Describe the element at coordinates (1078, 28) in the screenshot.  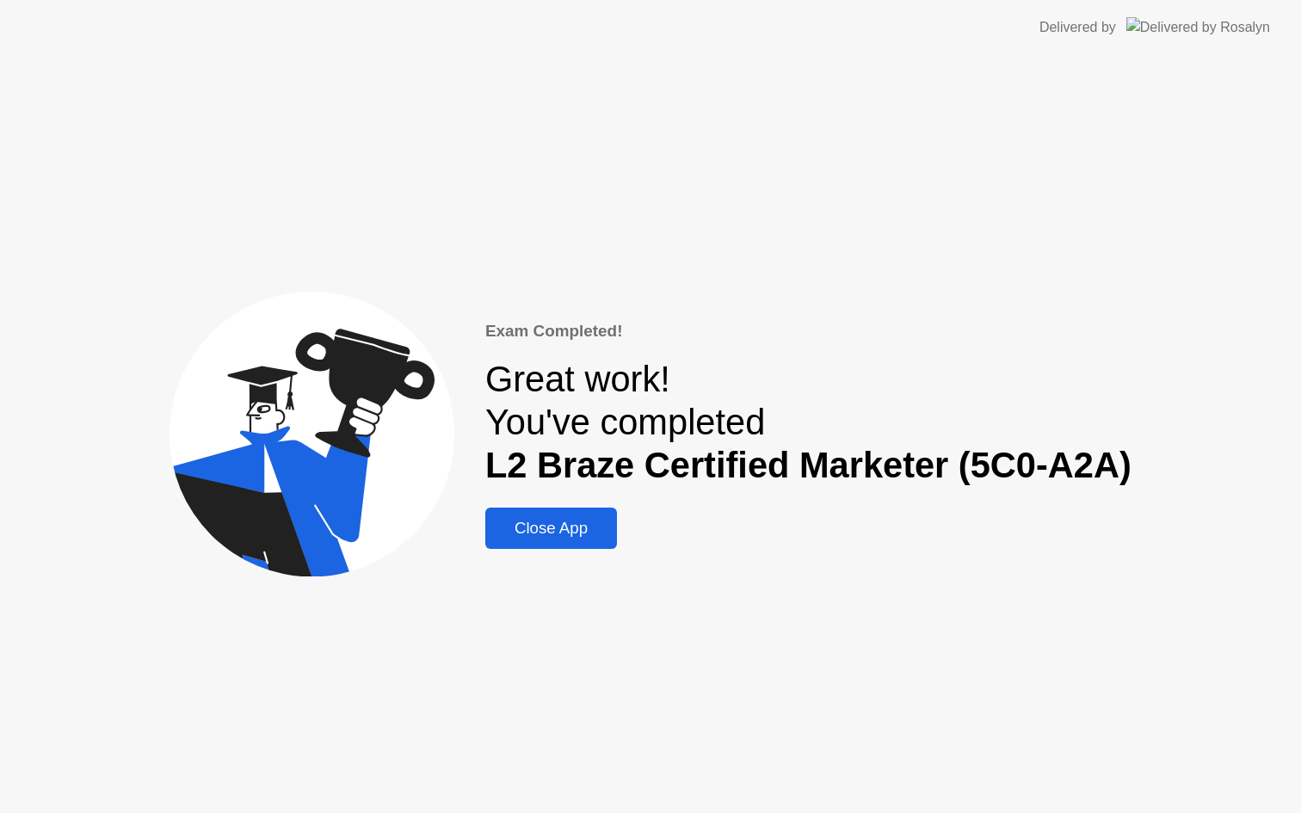
I see `div: Delivered by` at that location.